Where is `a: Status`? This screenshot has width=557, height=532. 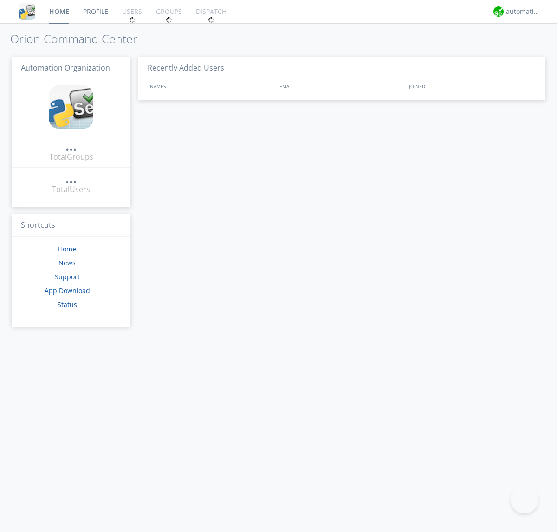 a: Status is located at coordinates (67, 304).